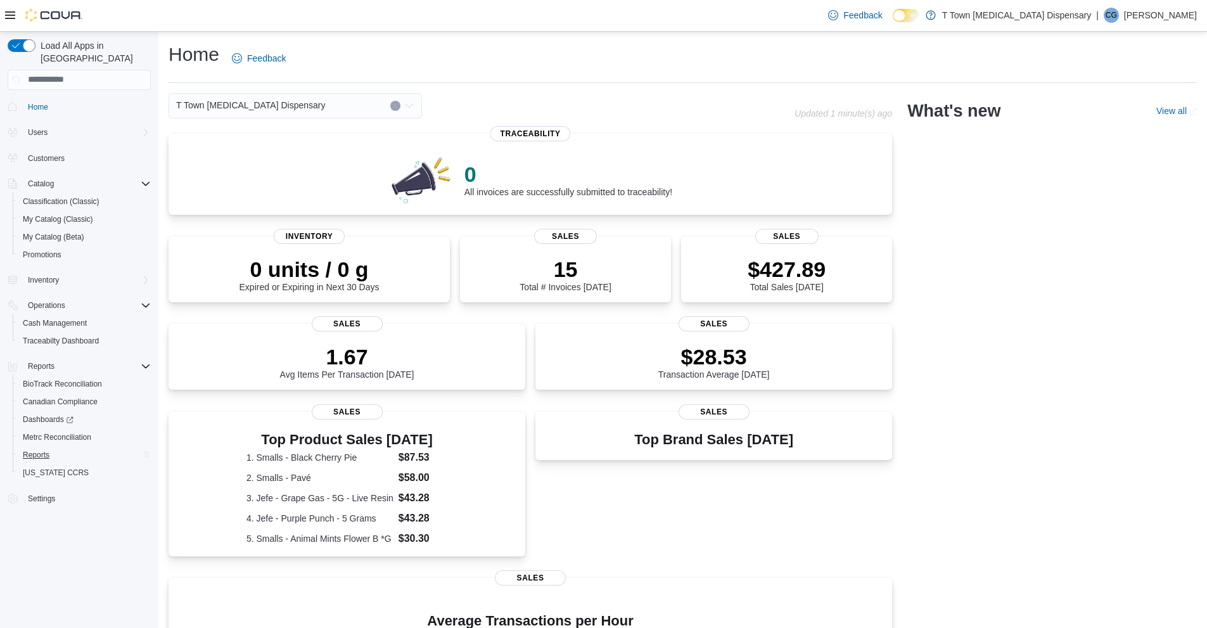 This screenshot has width=1207, height=628. I want to click on span: CG, so click(1111, 15).